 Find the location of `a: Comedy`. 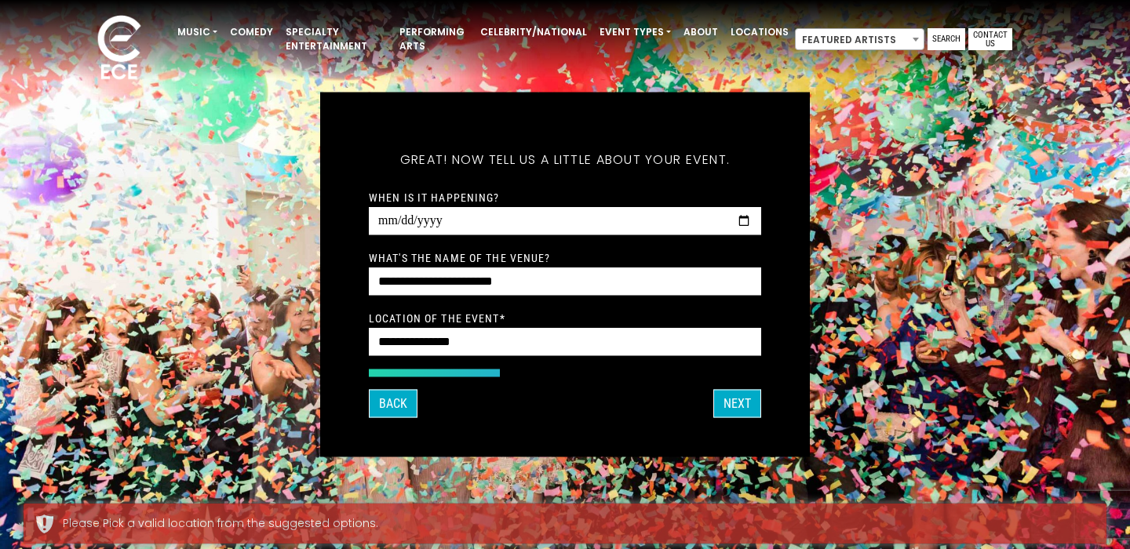

a: Comedy is located at coordinates (251, 32).